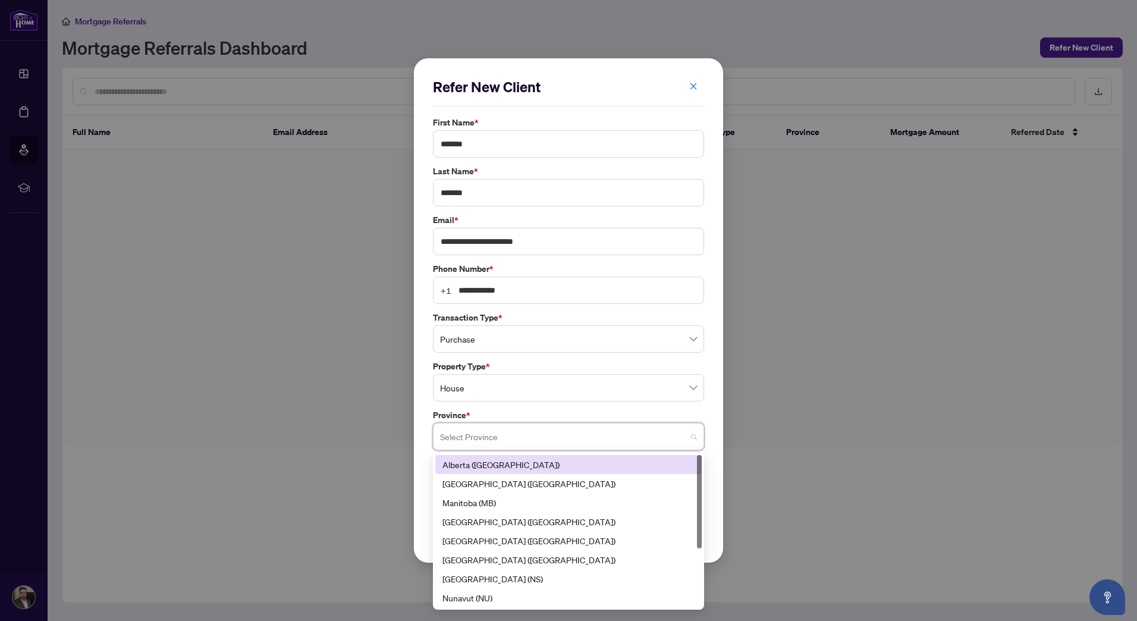 This screenshot has width=1137, height=621. Describe the element at coordinates (568, 339) in the screenshot. I see `span: Purchase` at that location.